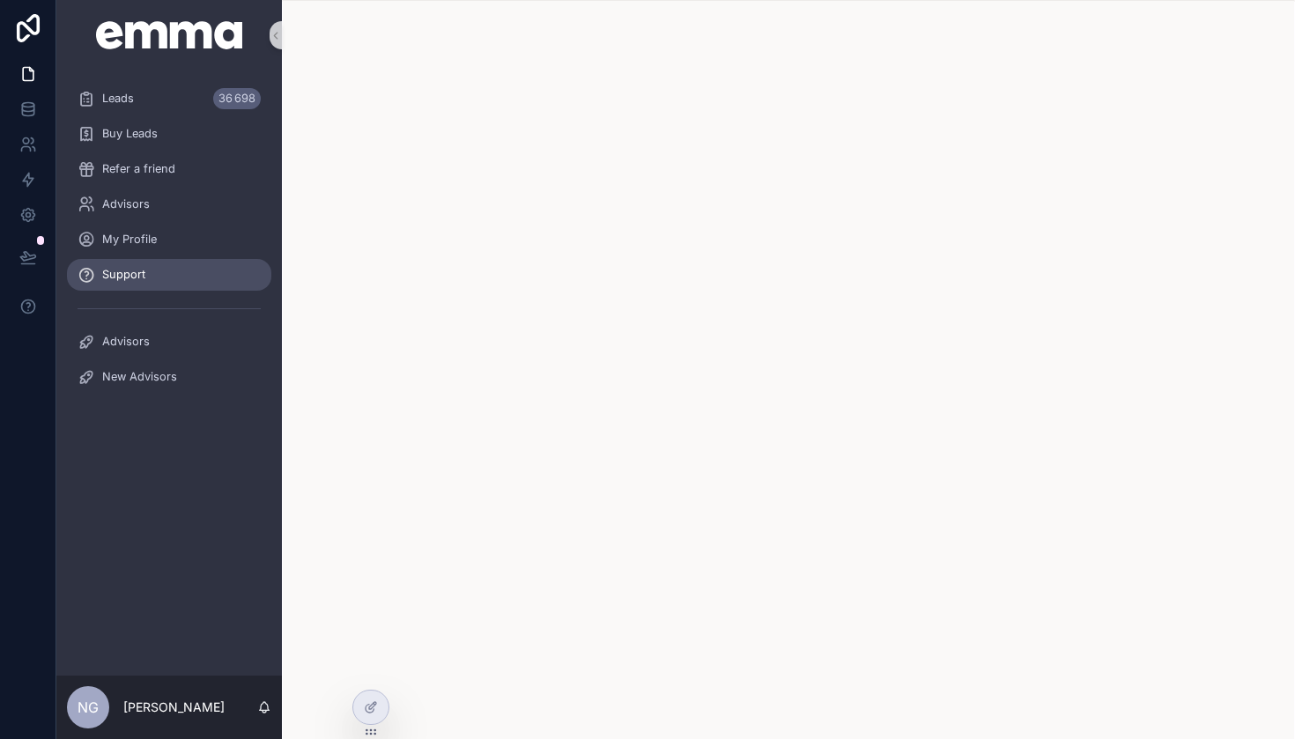  I want to click on span: Refer a friend, so click(138, 169).